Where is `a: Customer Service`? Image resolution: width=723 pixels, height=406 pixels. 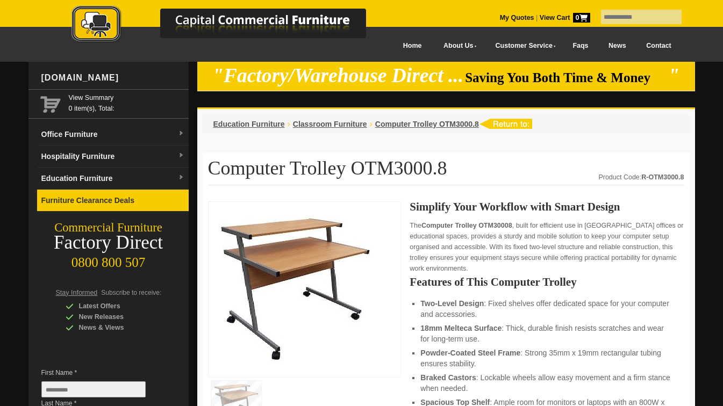
a: Customer Service is located at coordinates (522, 46).